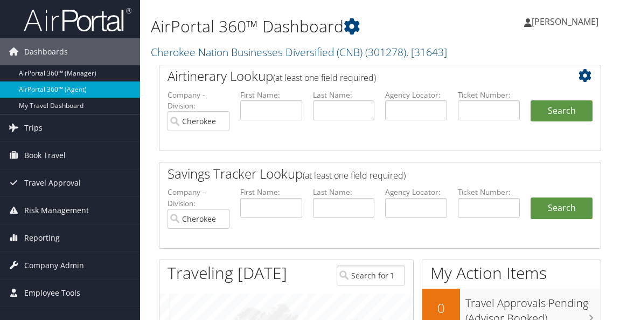  I want to click on span: ( 301278 ), so click(386, 52).